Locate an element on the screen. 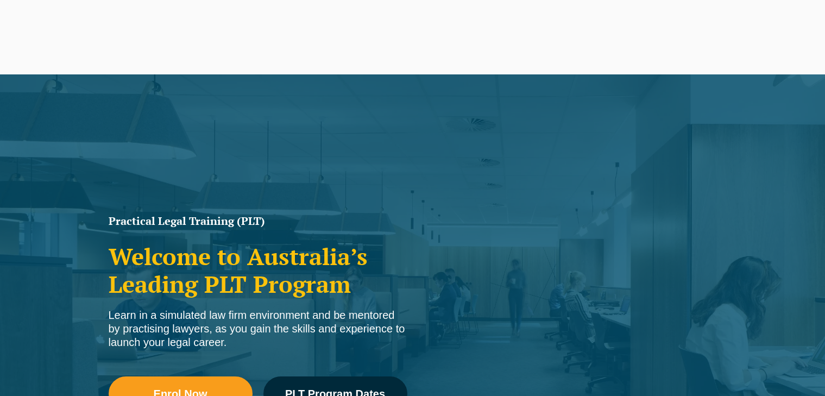 This screenshot has height=396, width=825. h2: Welcome to Australia’s Leading PLT Program is located at coordinates (258, 270).